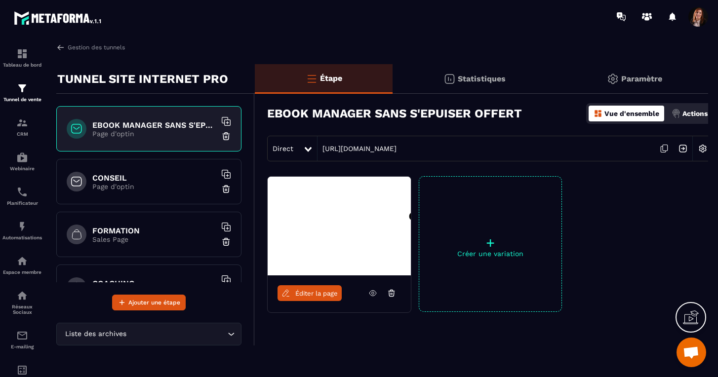 This screenshot has width=718, height=377. What do you see at coordinates (61, 47) in the screenshot?
I see `img: arrow` at bounding box center [61, 47].